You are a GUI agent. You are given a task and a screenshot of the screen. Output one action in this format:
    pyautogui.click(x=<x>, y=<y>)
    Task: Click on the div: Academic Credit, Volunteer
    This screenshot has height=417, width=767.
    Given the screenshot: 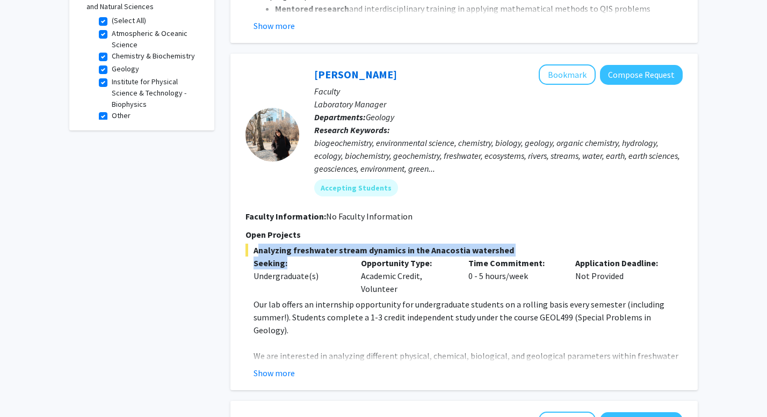 What is the action you would take?
    pyautogui.click(x=407, y=276)
    